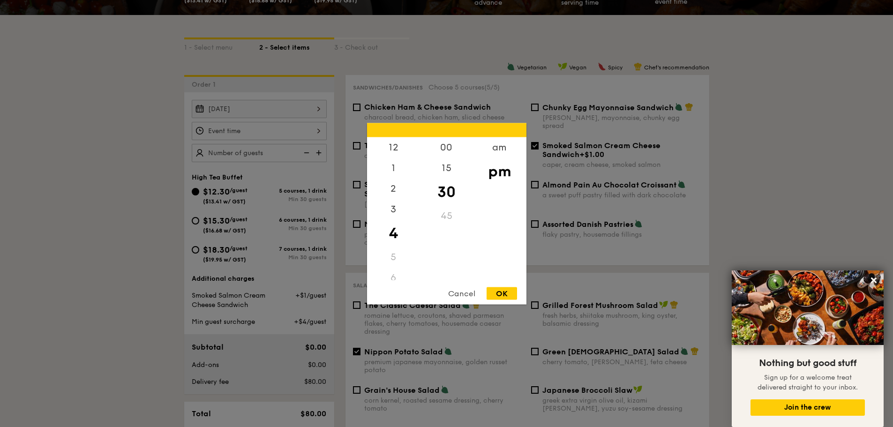  What do you see at coordinates (446, 216) in the screenshot?
I see `div: 45` at bounding box center [446, 216].